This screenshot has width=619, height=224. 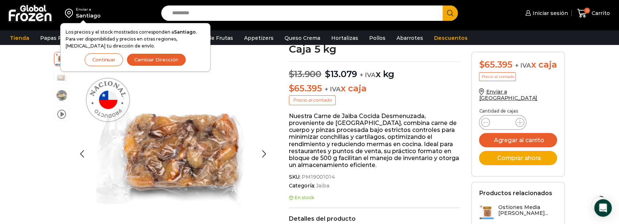 I want to click on bdi: 13.079, so click(x=341, y=74).